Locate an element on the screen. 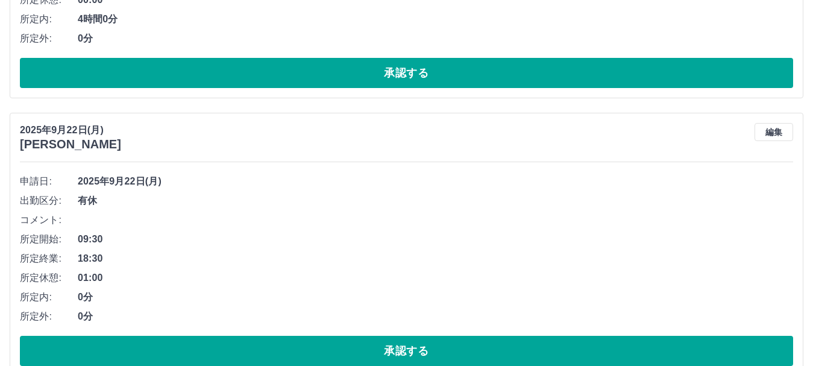 This screenshot has width=813, height=366. span: 出勤区分: is located at coordinates (49, 201).